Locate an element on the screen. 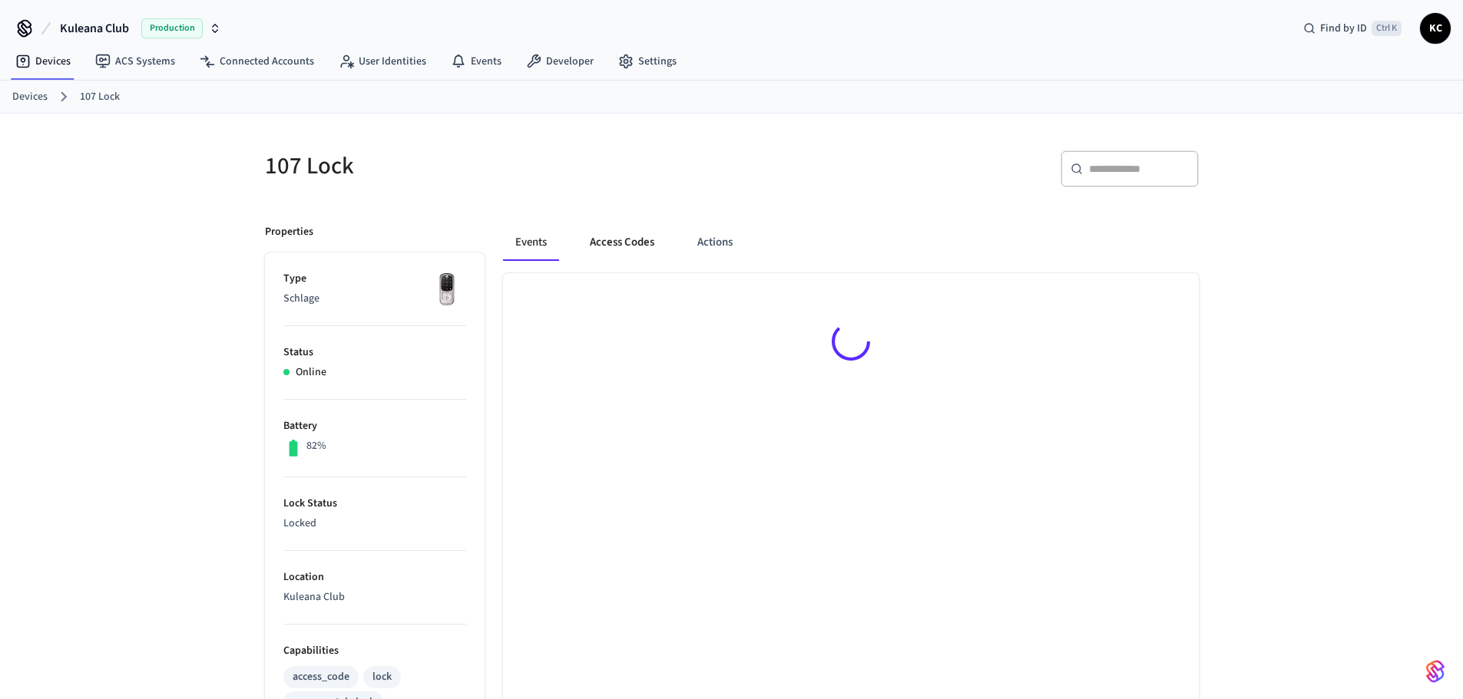 The width and height of the screenshot is (1463, 699). button: Access Codes is located at coordinates (622, 243).